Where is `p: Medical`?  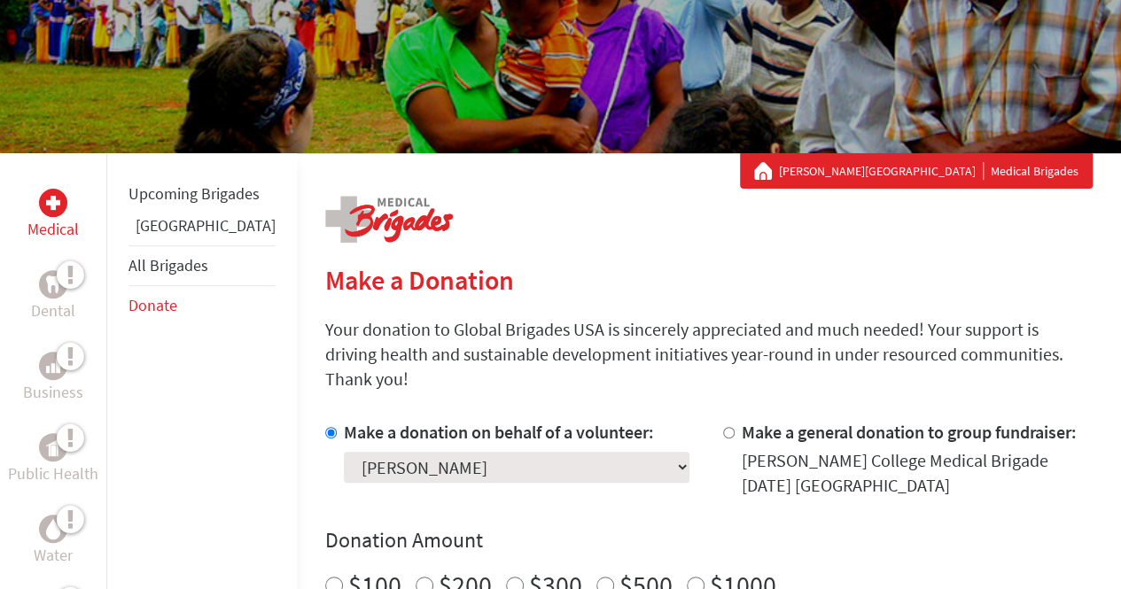 p: Medical is located at coordinates (53, 230).